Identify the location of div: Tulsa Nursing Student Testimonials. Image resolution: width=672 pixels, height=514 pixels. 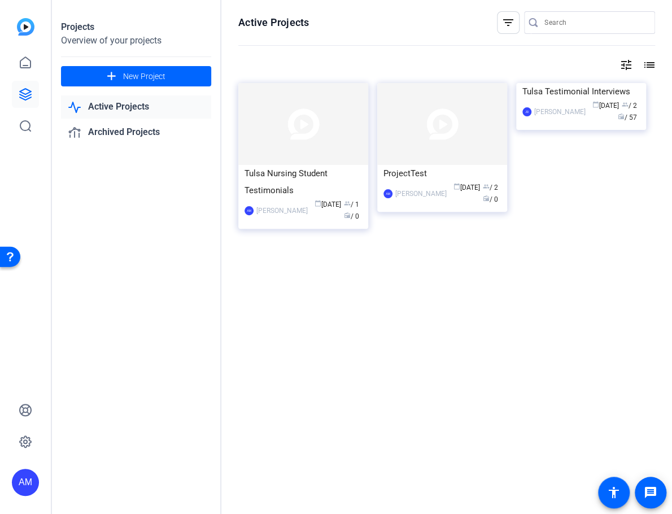
(303, 182).